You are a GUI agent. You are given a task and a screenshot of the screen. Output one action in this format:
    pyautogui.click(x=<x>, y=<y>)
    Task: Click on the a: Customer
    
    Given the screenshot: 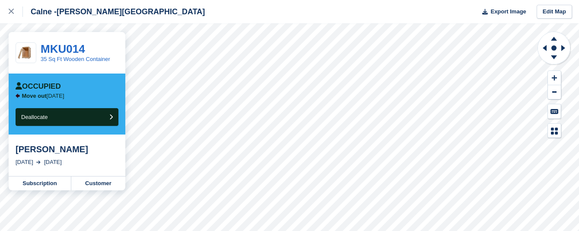 What is the action you would take?
    pyautogui.click(x=98, y=183)
    